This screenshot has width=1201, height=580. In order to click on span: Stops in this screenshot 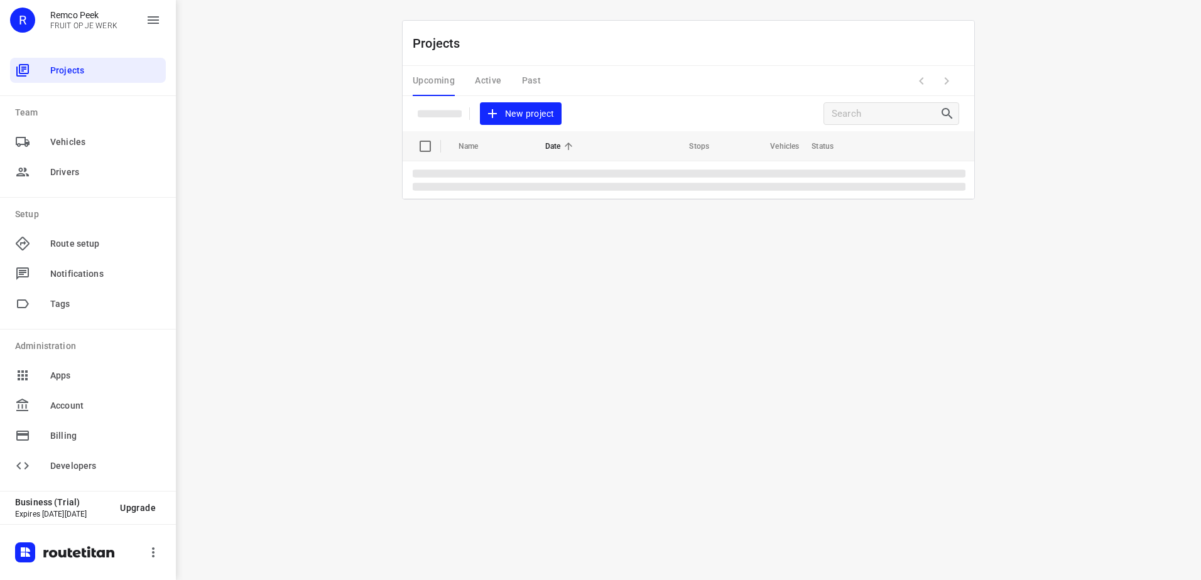, I will do `click(691, 146)`.